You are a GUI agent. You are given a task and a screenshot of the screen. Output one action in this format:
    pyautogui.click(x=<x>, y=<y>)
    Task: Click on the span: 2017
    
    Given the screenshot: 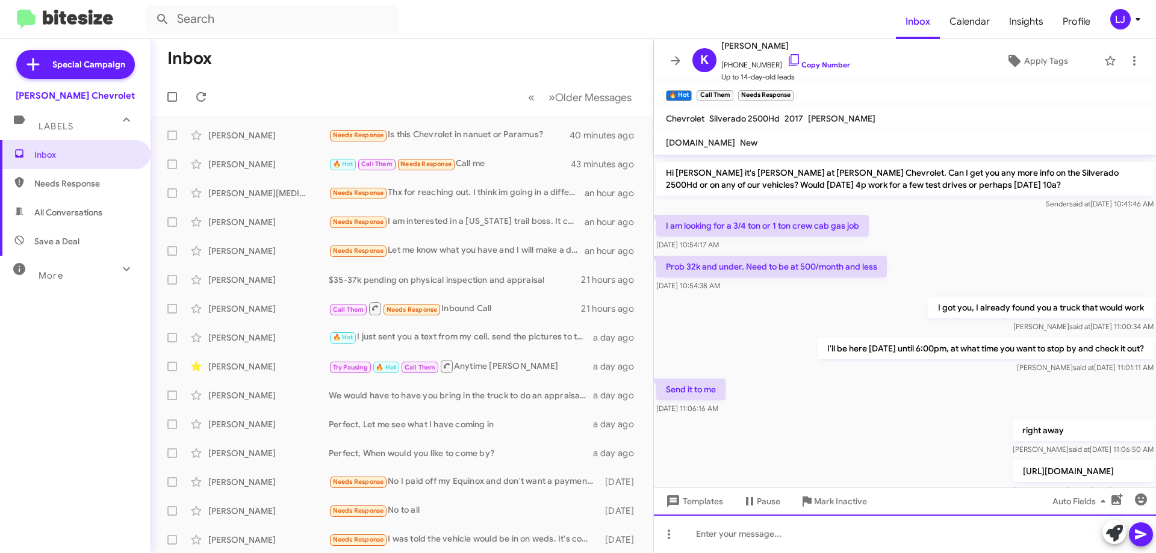 What is the action you would take?
    pyautogui.click(x=794, y=119)
    